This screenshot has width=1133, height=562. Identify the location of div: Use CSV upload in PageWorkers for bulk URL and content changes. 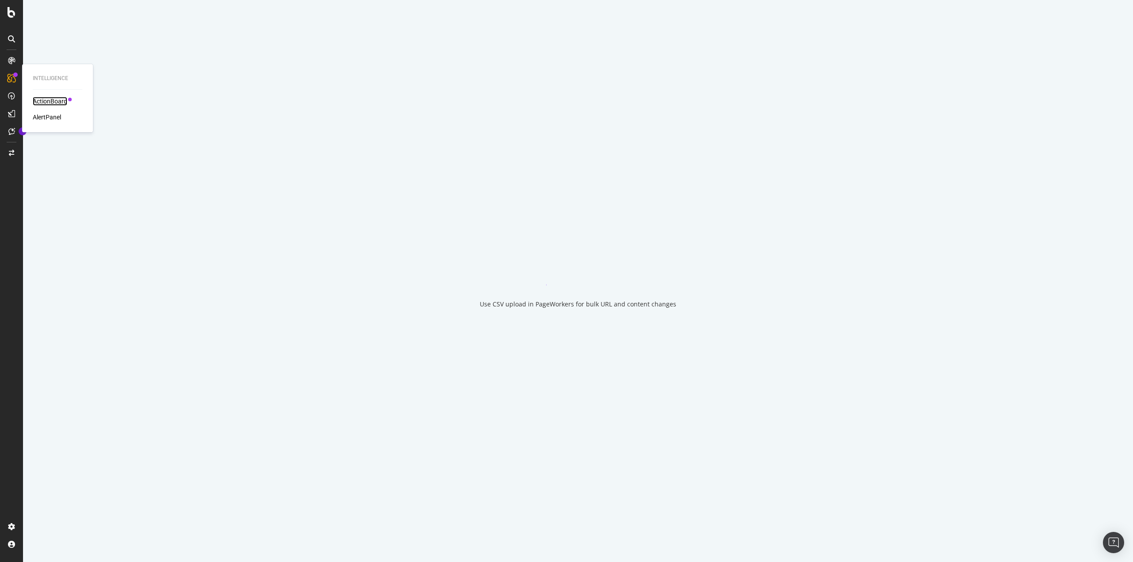
(578, 304).